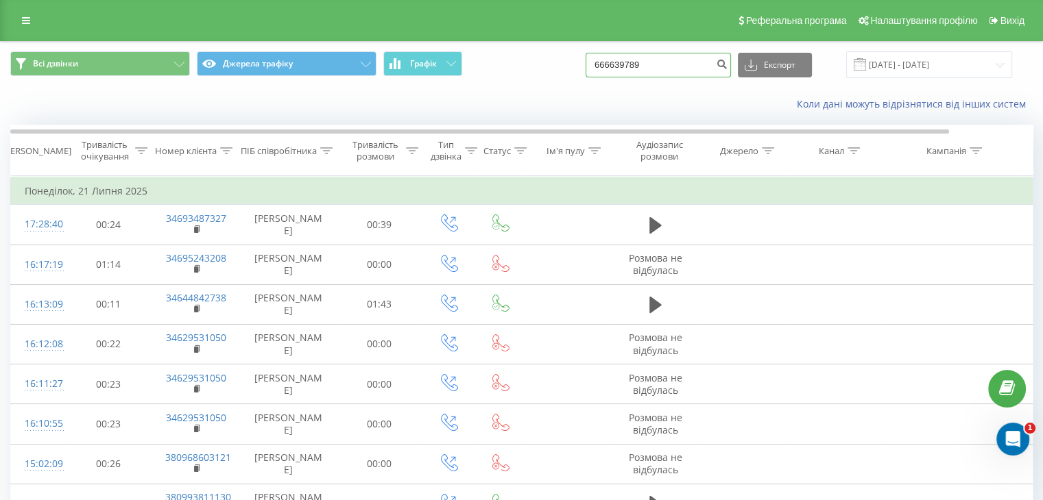 This screenshot has height=500, width=1043. I want to click on a: 34695243208, so click(196, 258).